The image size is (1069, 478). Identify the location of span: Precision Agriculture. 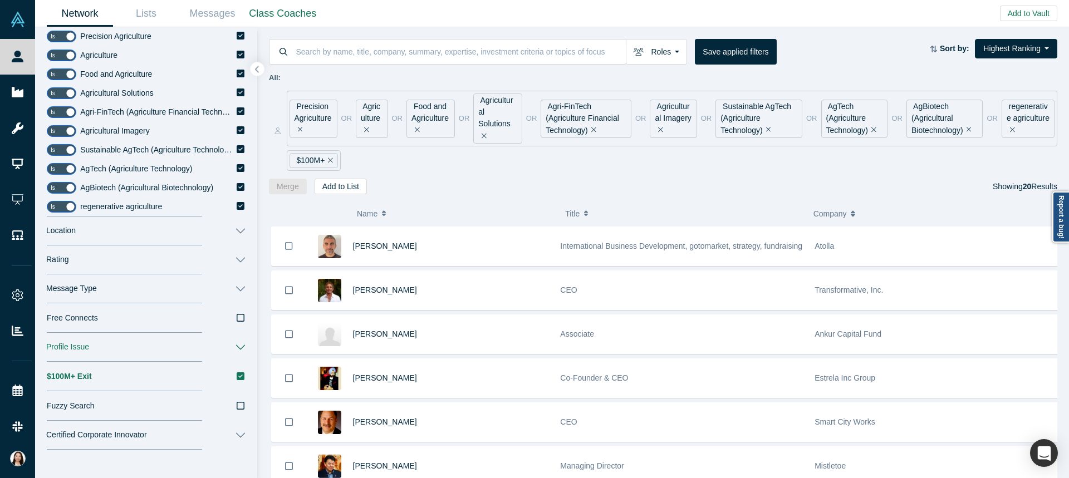
(116, 36).